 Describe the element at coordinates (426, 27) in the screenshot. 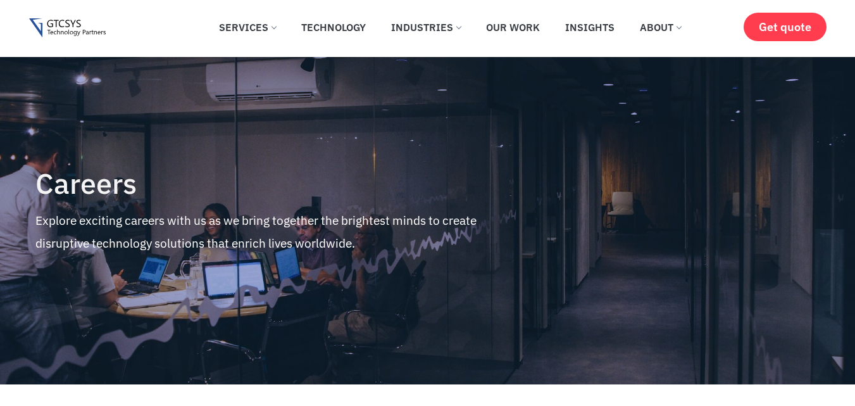

I see `a: Industries` at that location.